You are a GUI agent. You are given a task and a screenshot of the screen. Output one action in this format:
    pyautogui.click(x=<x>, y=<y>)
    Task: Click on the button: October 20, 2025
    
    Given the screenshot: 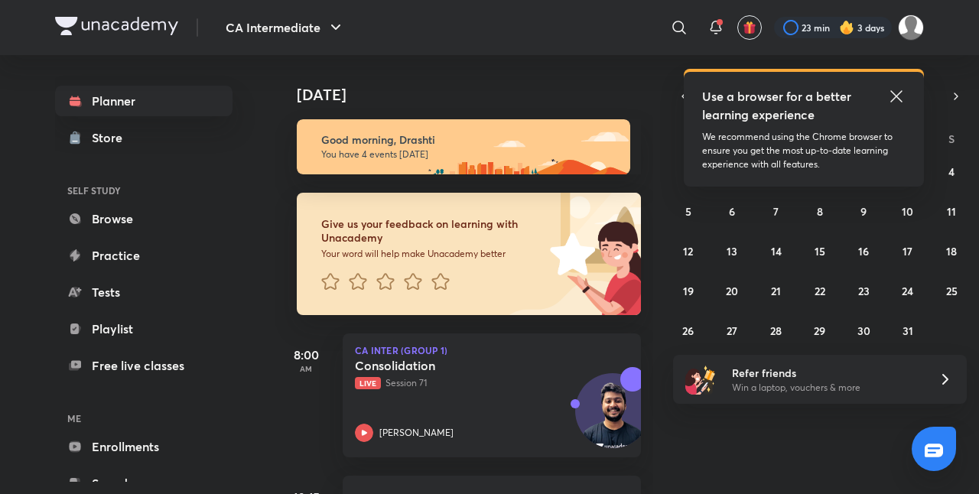 What is the action you would take?
    pyautogui.click(x=732, y=291)
    